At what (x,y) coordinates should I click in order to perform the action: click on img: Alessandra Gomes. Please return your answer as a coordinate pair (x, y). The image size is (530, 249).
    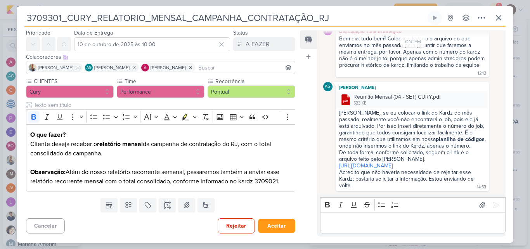
    Looking at the image, I should click on (145, 68).